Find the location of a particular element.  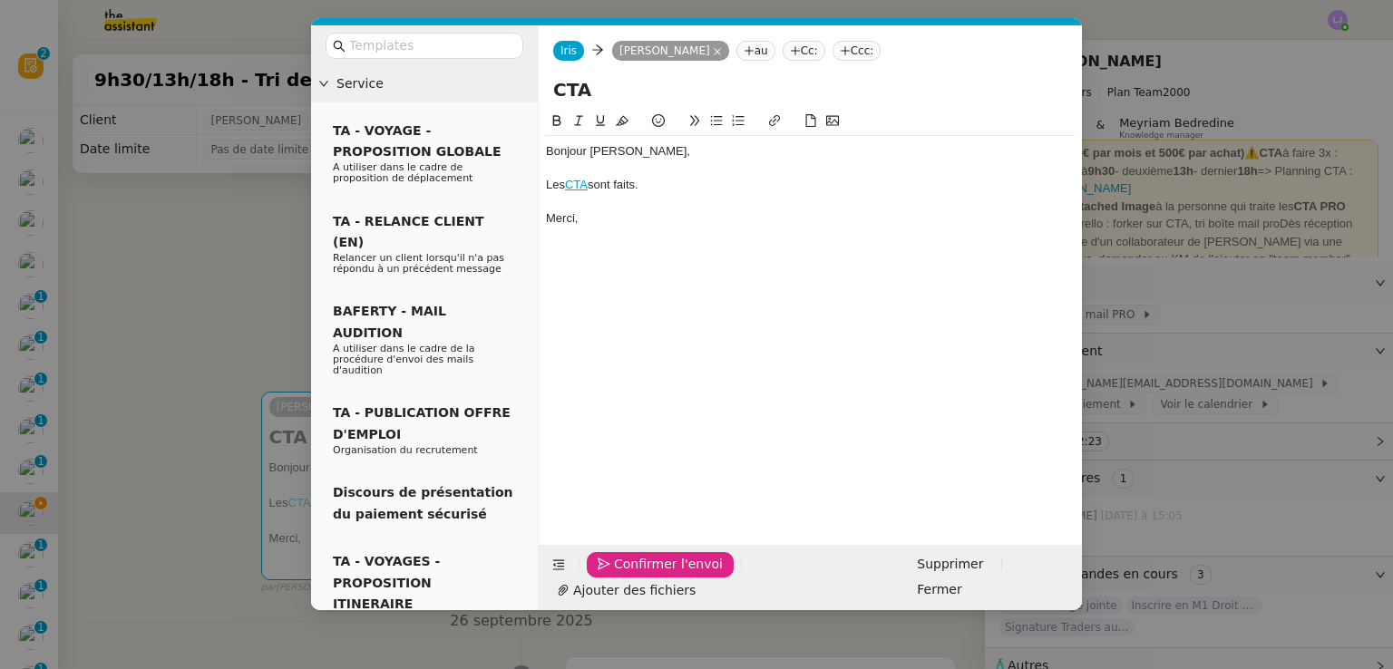

span: TA - PUBLICATION OFFRE D'EMPLOI is located at coordinates (422, 423).